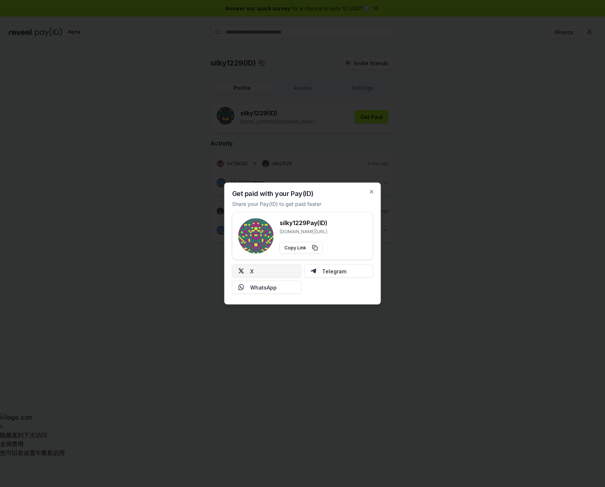 The height and width of the screenshot is (487, 605). I want to click on button: Telegram, so click(338, 271).